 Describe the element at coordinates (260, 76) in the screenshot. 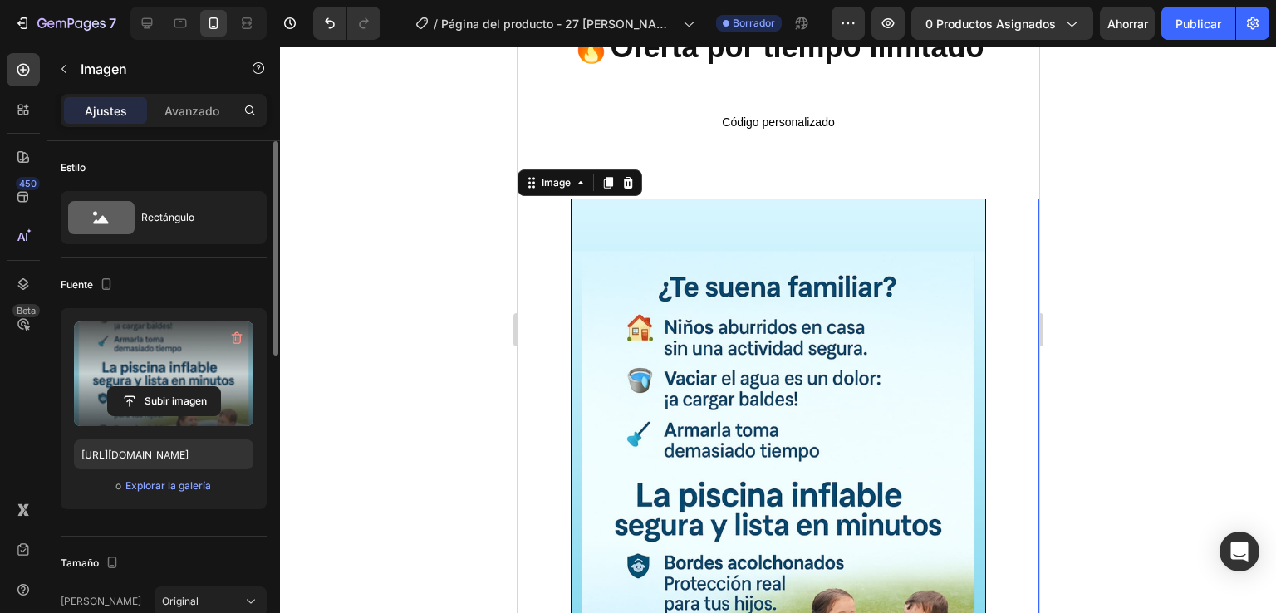

I see `font: Código personalizado` at that location.